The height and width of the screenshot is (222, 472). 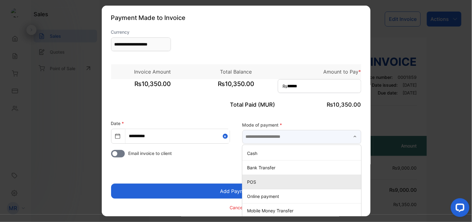 What do you see at coordinates (302, 124) in the screenshot?
I see `label: Mode of payment` at bounding box center [302, 124].